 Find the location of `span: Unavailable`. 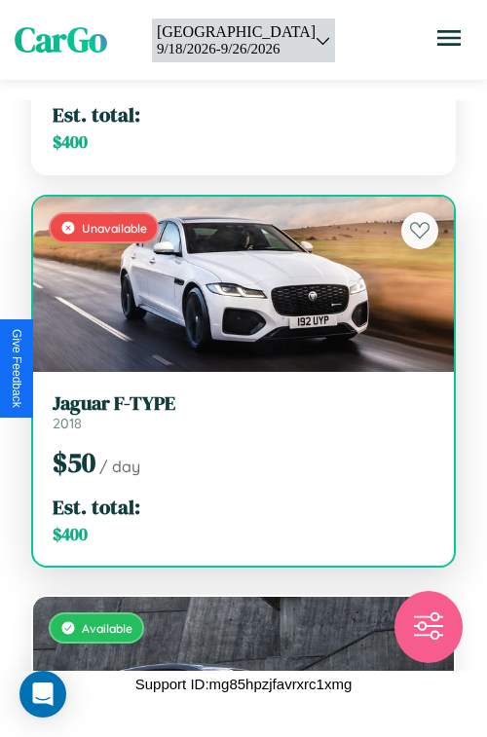

span: Unavailable is located at coordinates (114, 228).